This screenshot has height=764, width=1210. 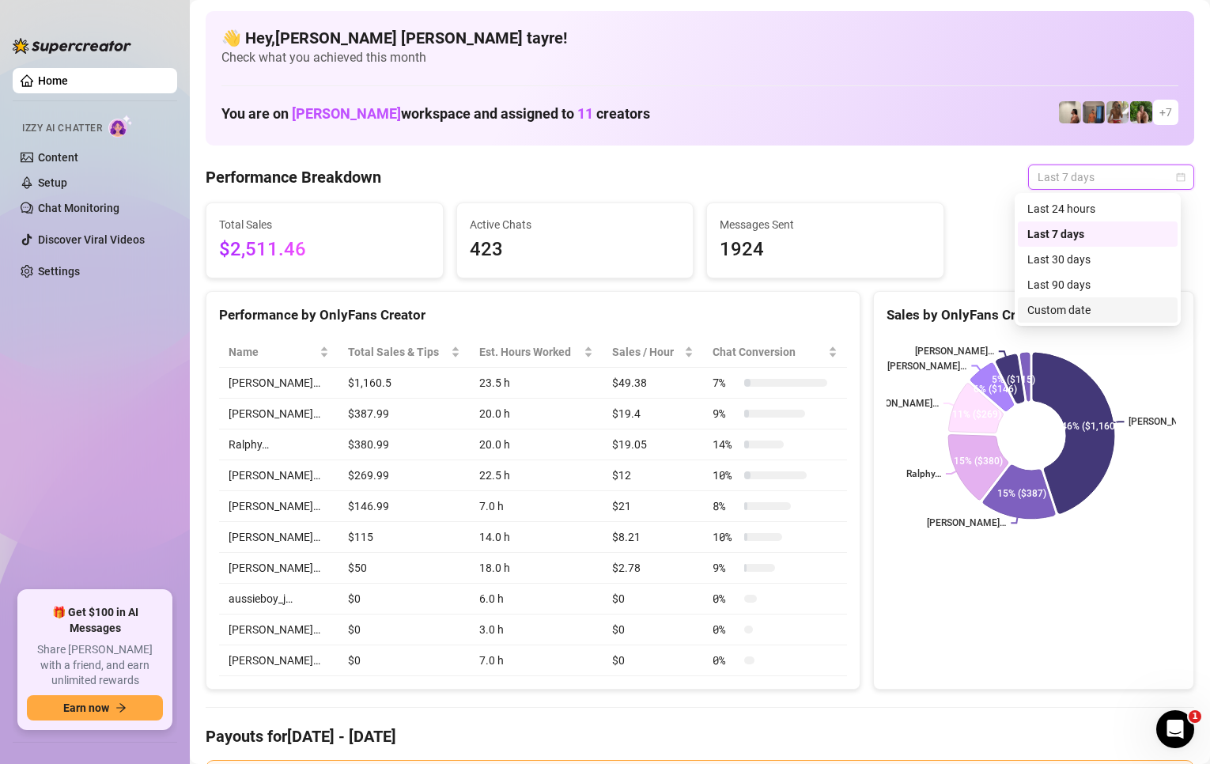 I want to click on td: $21, so click(x=652, y=506).